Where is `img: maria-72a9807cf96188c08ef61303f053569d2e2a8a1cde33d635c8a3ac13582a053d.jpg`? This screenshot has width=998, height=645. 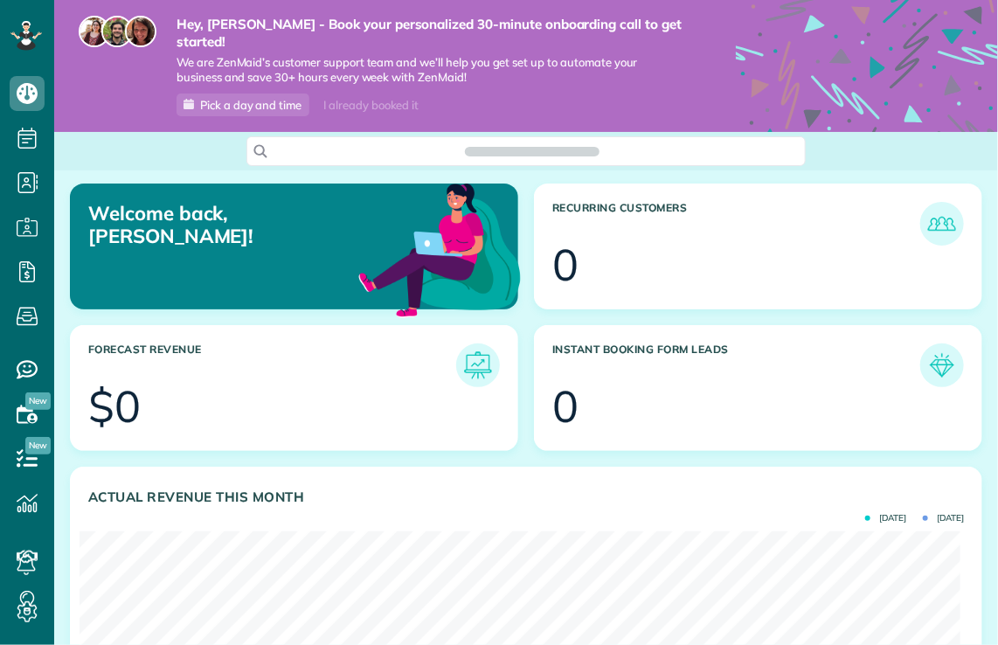 img: maria-72a9807cf96188c08ef61303f053569d2e2a8a1cde33d635c8a3ac13582a053d.jpg is located at coordinates (94, 31).